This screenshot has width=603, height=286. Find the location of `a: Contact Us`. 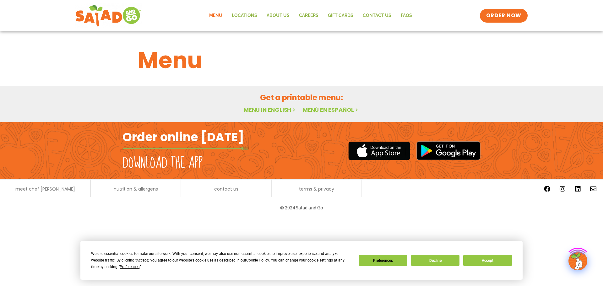

a: Contact Us is located at coordinates (377, 16).